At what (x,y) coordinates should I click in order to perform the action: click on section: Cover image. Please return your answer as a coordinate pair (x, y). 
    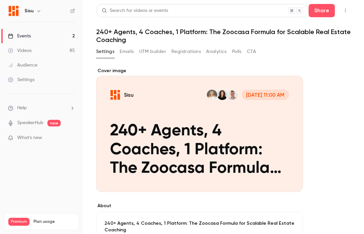
    Looking at the image, I should click on (199, 130).